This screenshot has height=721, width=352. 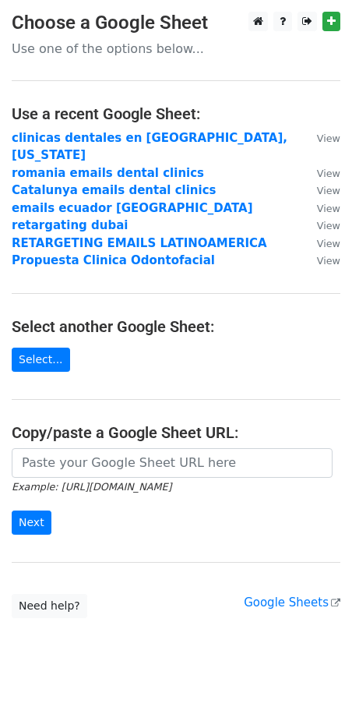 I want to click on strong: Catalunya emails dental clinics, so click(x=114, y=190).